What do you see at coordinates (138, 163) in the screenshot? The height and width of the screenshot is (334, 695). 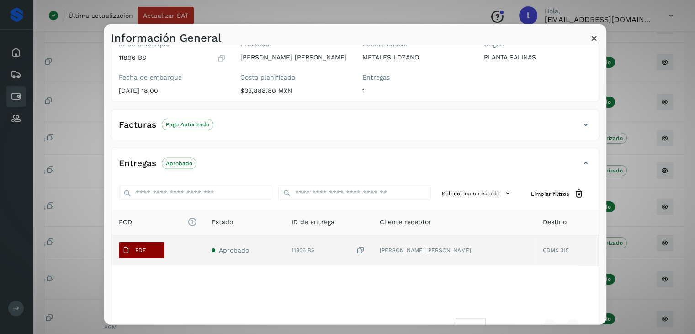 I see `h4: Entregas` at bounding box center [138, 163].